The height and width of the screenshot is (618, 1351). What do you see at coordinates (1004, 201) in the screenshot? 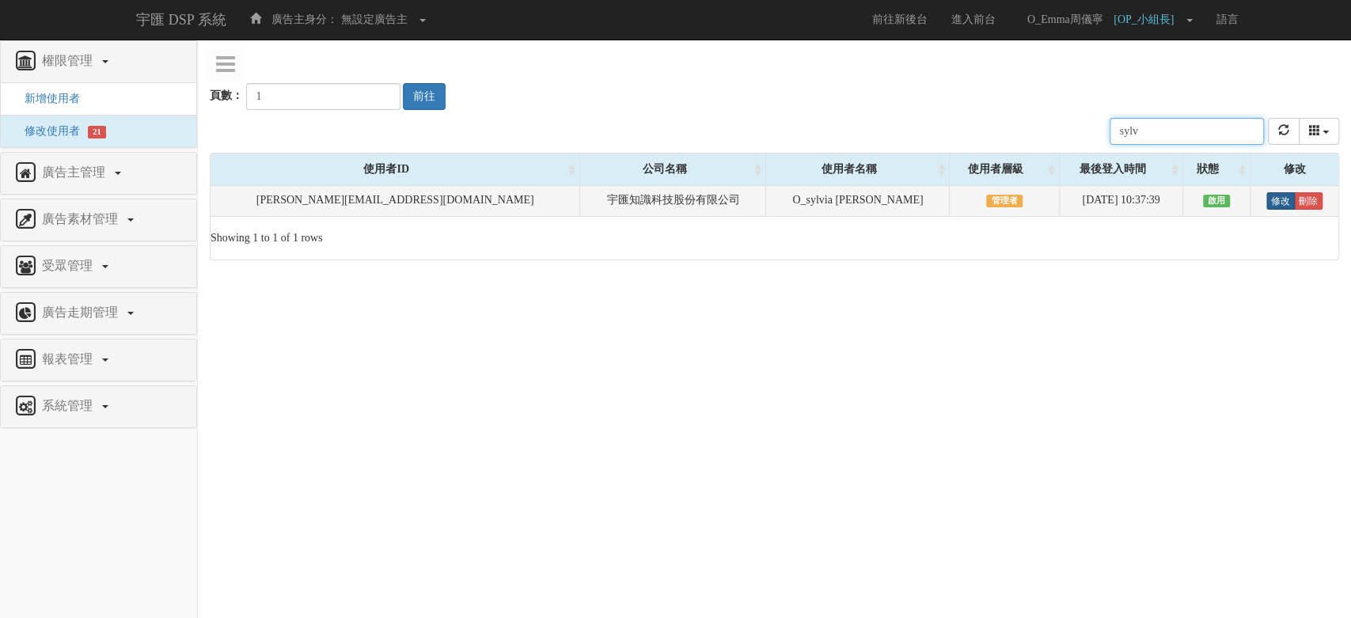
I see `span: 管理者` at bounding box center [1004, 201].